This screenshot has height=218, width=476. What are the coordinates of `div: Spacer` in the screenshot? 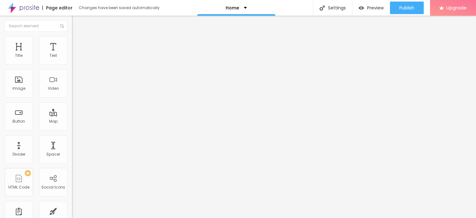 It's located at (53, 154).